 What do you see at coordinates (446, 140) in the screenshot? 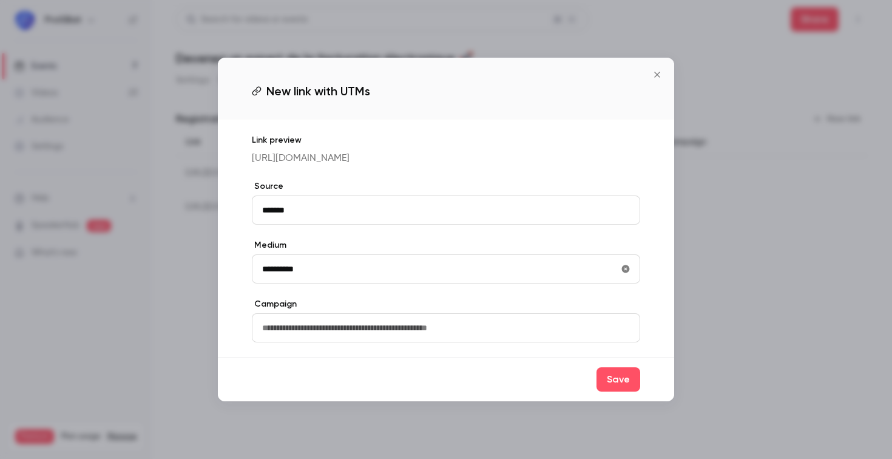
I see `p: Link preview` at bounding box center [446, 140].